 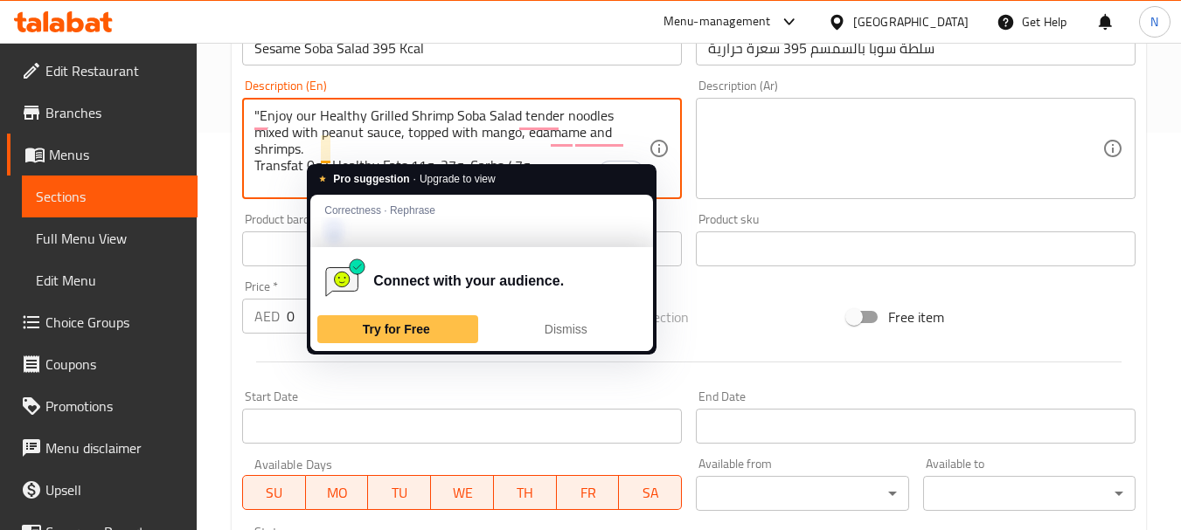 What do you see at coordinates (650, 493) in the screenshot?
I see `span: SA` at bounding box center [650, 493].